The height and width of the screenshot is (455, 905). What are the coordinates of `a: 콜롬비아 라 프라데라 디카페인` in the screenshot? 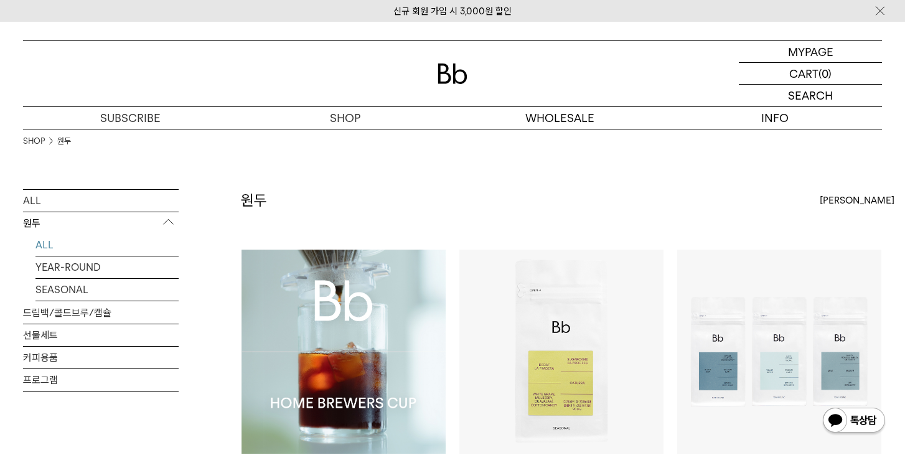 It's located at (561, 351).